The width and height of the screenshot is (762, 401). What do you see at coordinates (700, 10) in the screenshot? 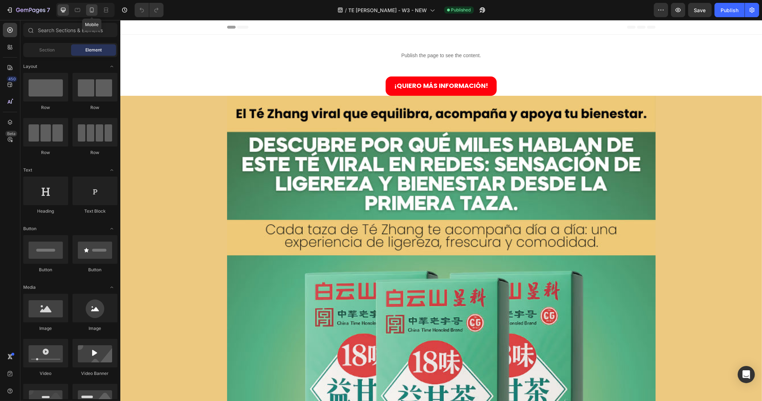
I see `button: Save` at bounding box center [700, 10].